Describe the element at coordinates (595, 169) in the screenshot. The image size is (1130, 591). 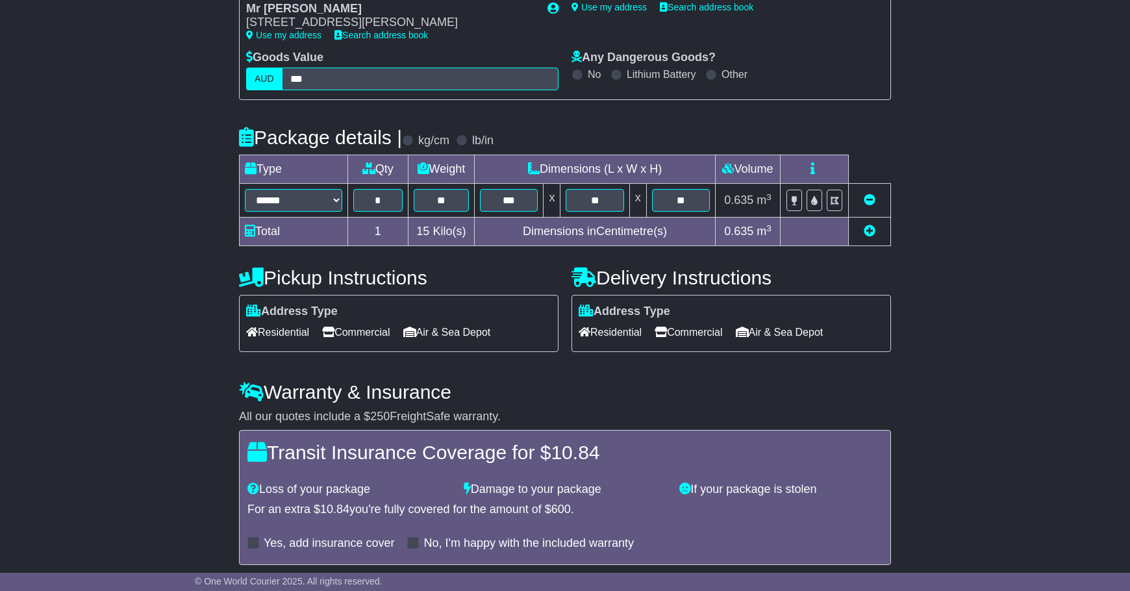
I see `td: Dimensions (L x W x H)` at that location.